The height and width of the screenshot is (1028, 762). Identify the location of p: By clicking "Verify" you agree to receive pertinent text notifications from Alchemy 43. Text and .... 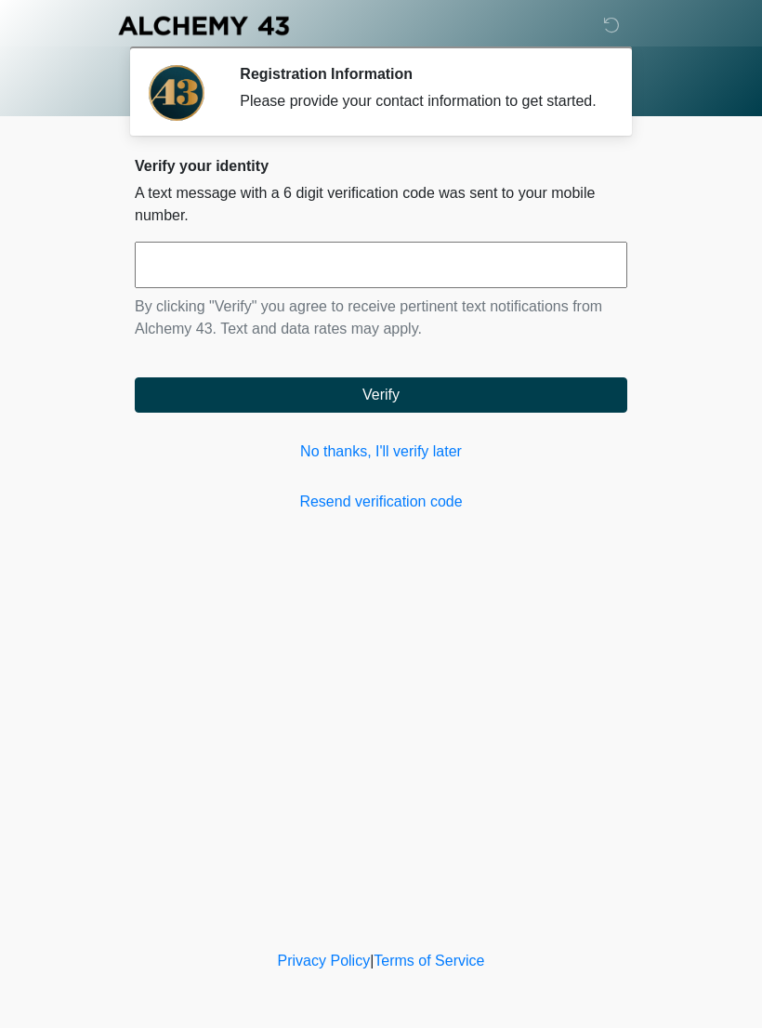
(381, 318).